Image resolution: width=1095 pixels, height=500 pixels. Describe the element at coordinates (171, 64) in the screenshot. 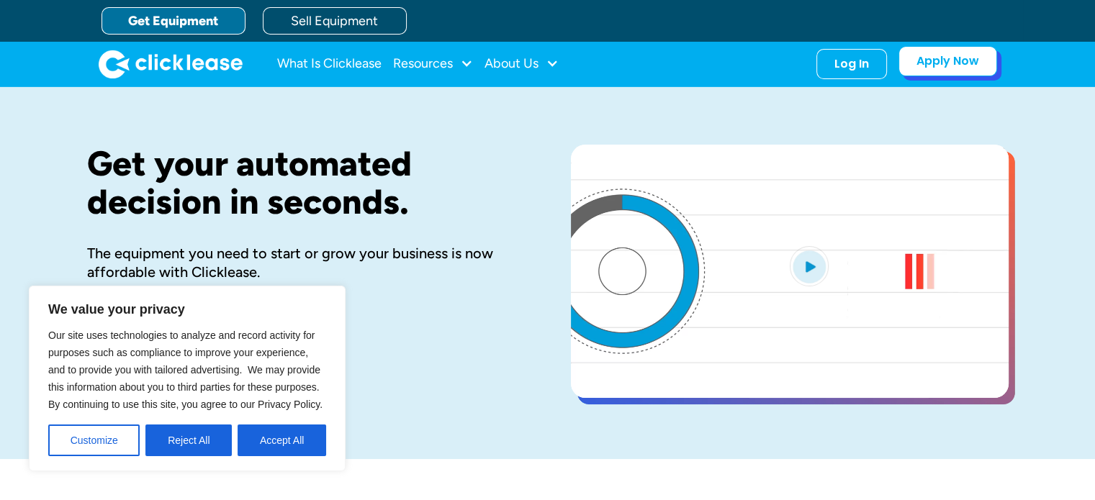

I see `img: Clicklease logo` at that location.